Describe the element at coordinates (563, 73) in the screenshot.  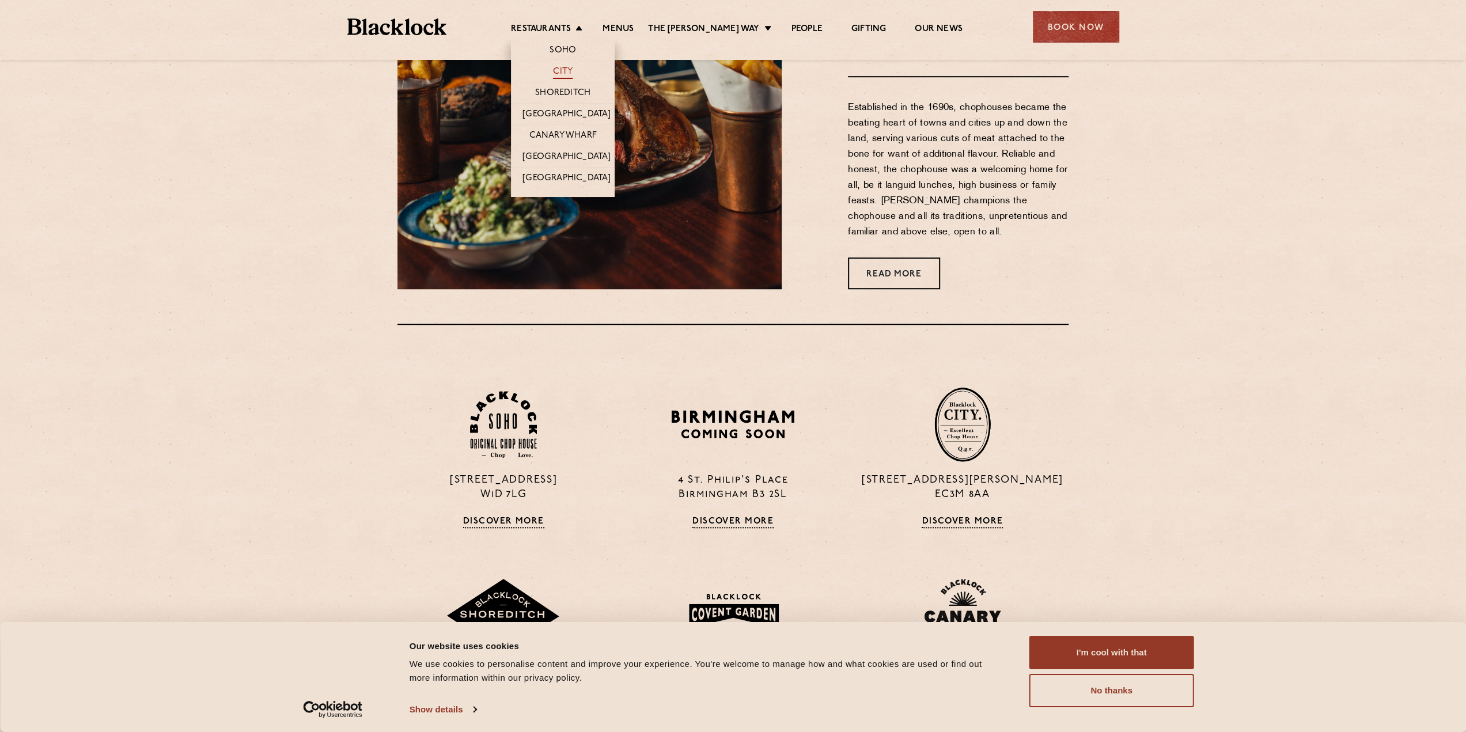
I see `a: City` at that location.